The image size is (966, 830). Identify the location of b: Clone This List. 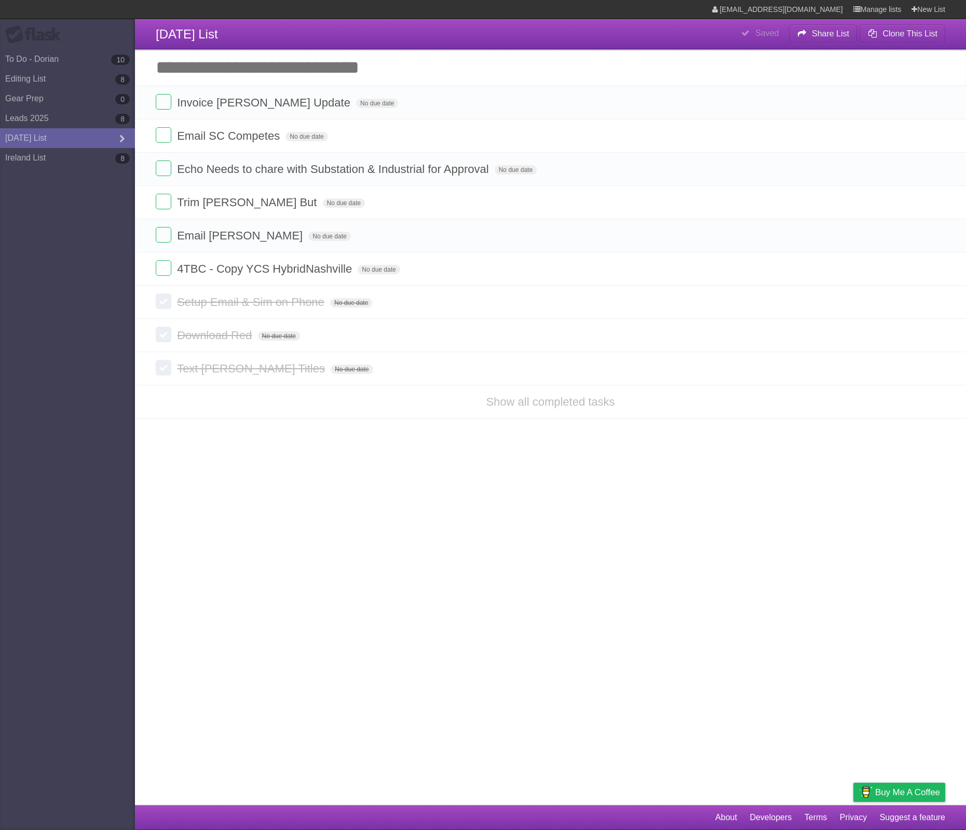
(910, 33).